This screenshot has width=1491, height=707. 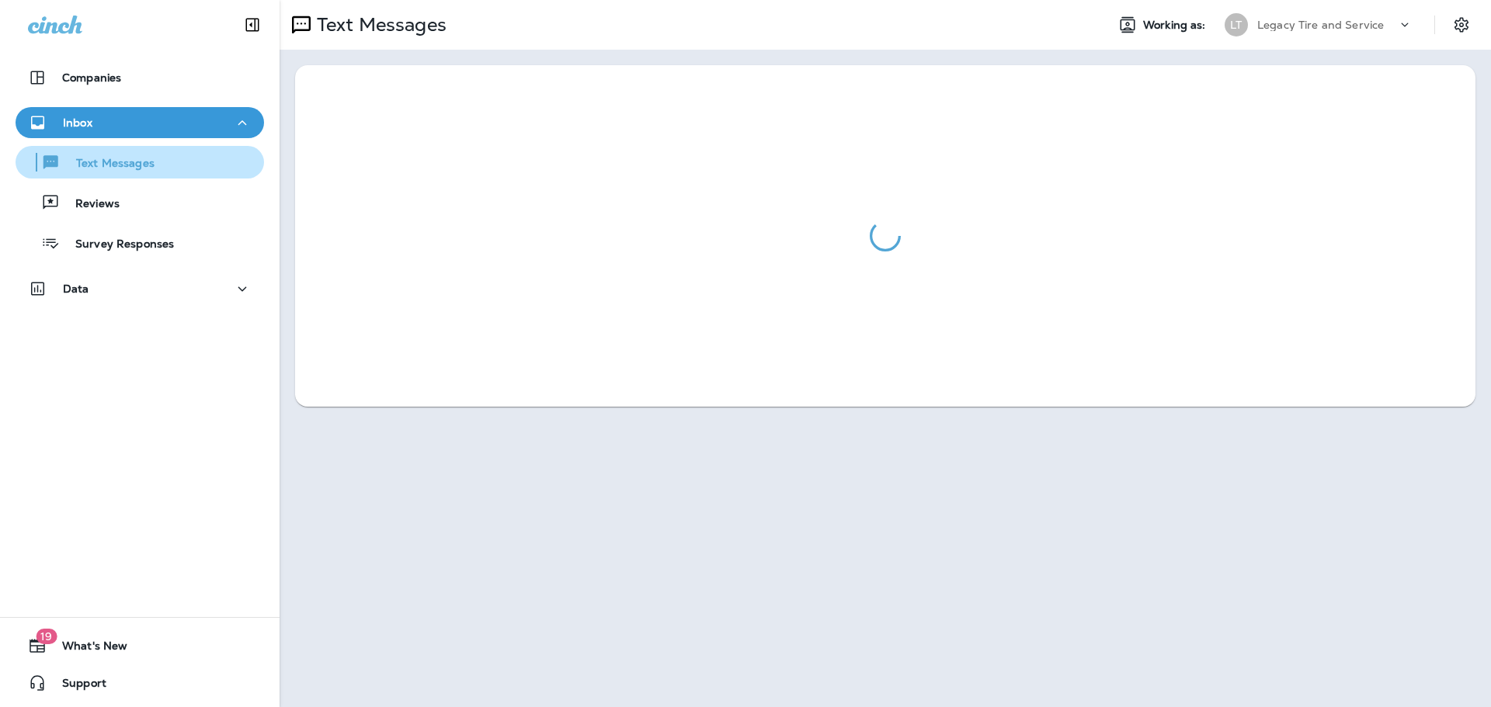 What do you see at coordinates (1461, 25) in the screenshot?
I see `button: Settings` at bounding box center [1461, 25].